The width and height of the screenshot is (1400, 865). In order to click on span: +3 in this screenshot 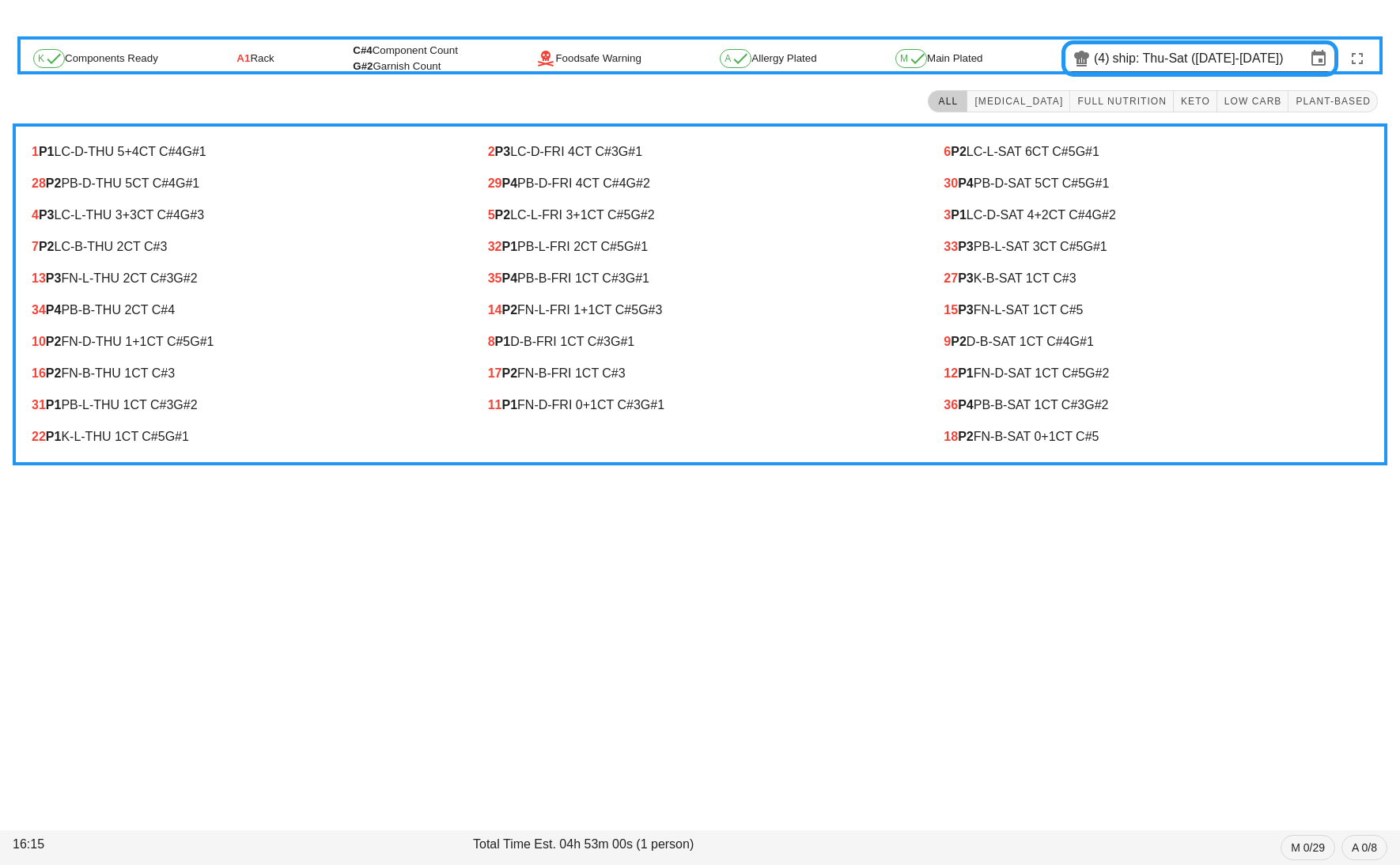, I will do `click(130, 215)`.